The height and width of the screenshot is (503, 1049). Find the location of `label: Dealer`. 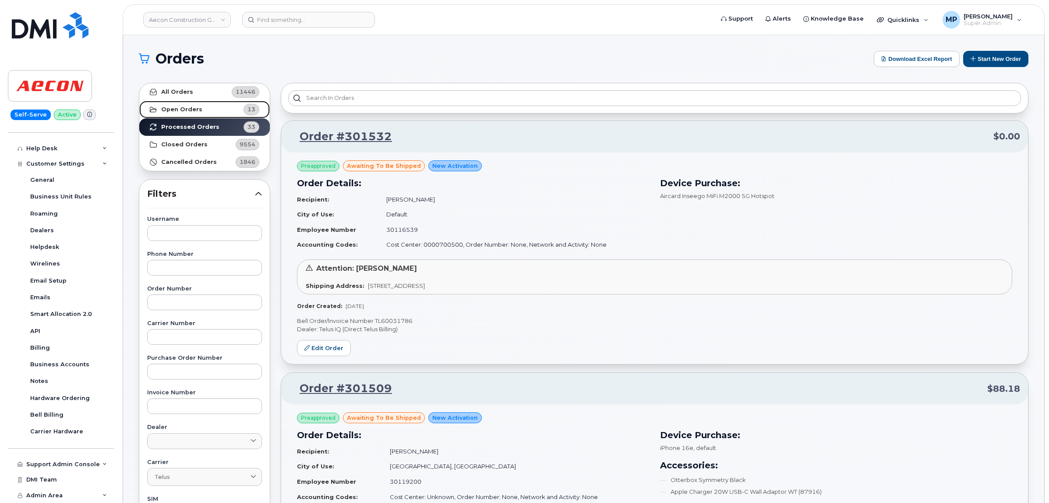

label: Dealer is located at coordinates (205, 427).